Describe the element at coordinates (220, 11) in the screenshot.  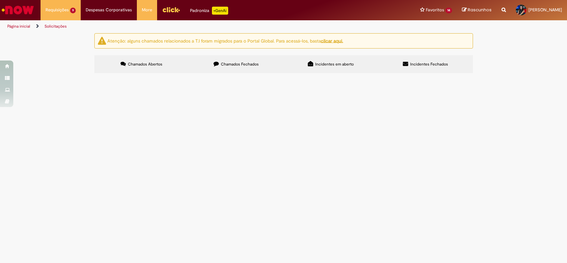
I see `p: +GenAi` at that location.